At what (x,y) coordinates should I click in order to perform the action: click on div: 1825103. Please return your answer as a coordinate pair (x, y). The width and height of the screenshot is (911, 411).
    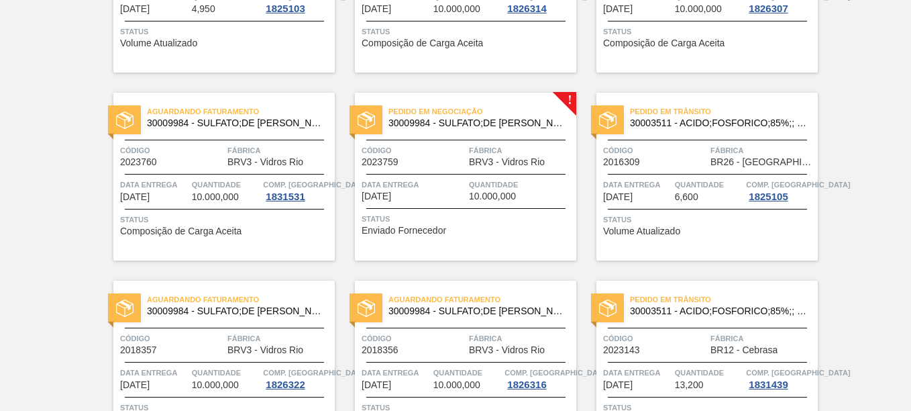
    Looking at the image, I should click on (285, 9).